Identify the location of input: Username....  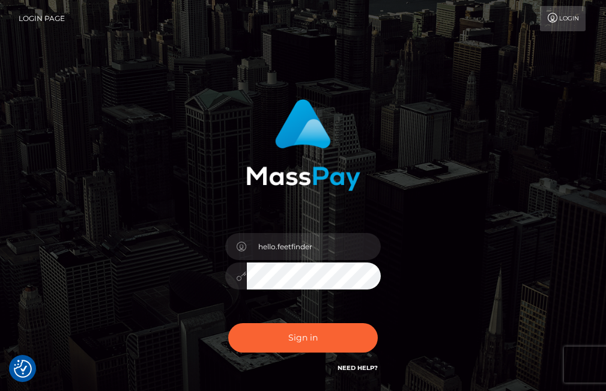
(314, 246).